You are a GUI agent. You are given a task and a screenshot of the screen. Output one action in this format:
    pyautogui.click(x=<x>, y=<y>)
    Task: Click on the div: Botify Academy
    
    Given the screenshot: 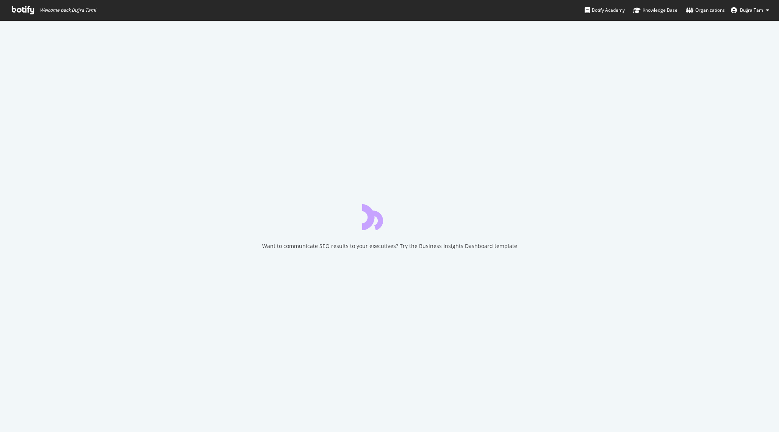 What is the action you would take?
    pyautogui.click(x=604, y=10)
    